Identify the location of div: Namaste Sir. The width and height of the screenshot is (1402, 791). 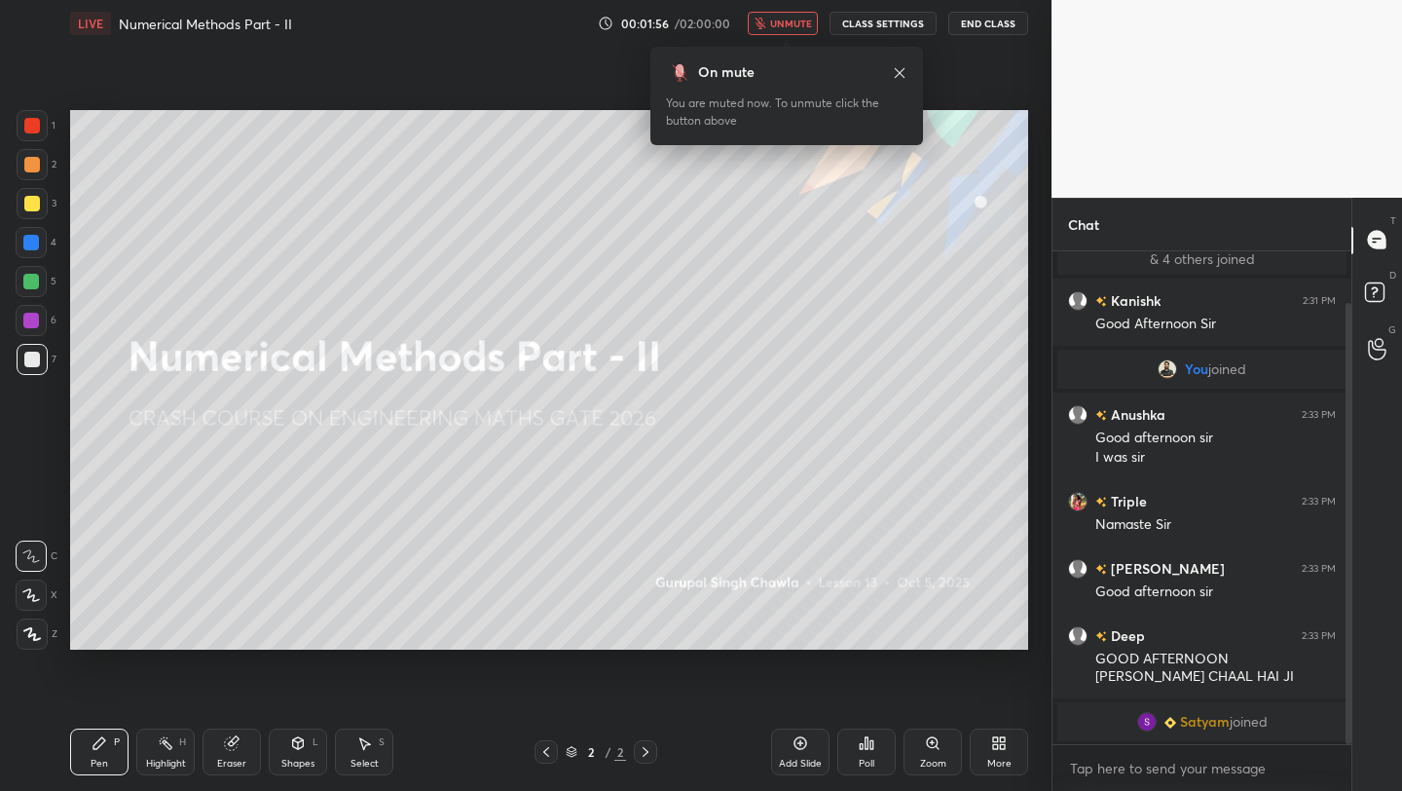
(1215, 525).